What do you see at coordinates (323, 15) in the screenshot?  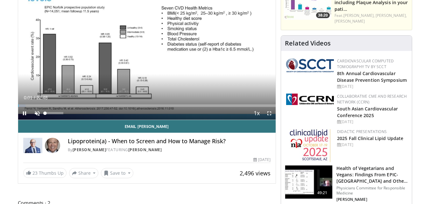 I see `span: 38:20` at bounding box center [323, 15].